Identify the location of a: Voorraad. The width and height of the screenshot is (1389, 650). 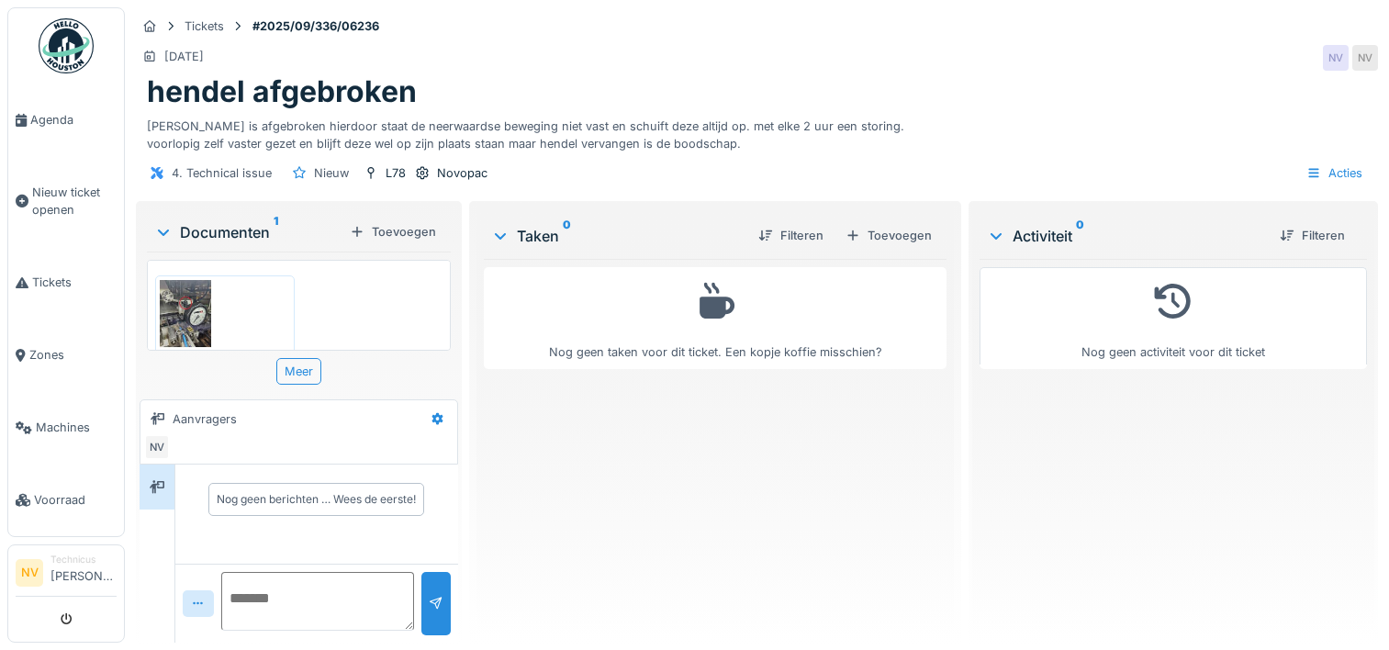
(66, 500).